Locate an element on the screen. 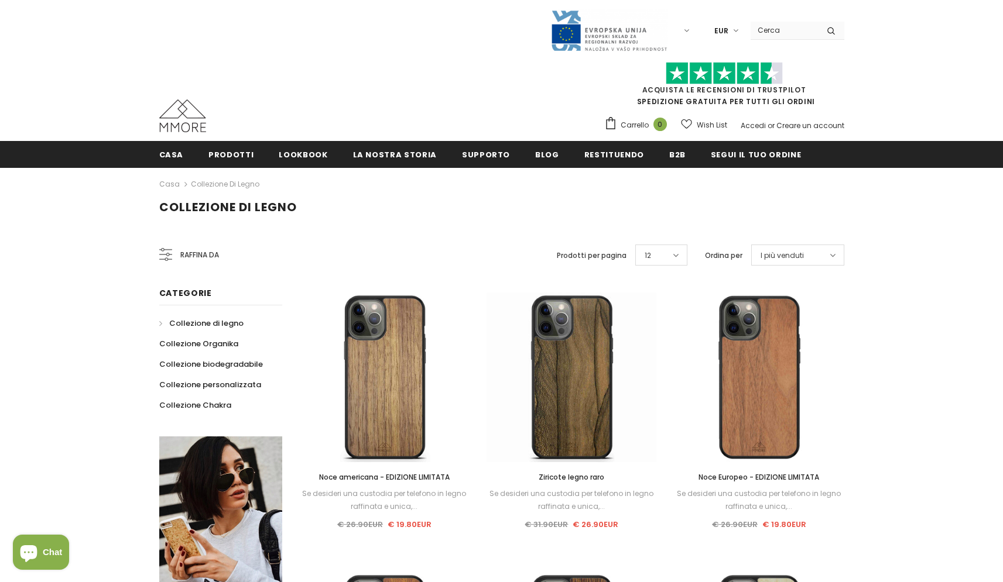 The image size is (1003, 582). a: B2B is located at coordinates (677, 154).